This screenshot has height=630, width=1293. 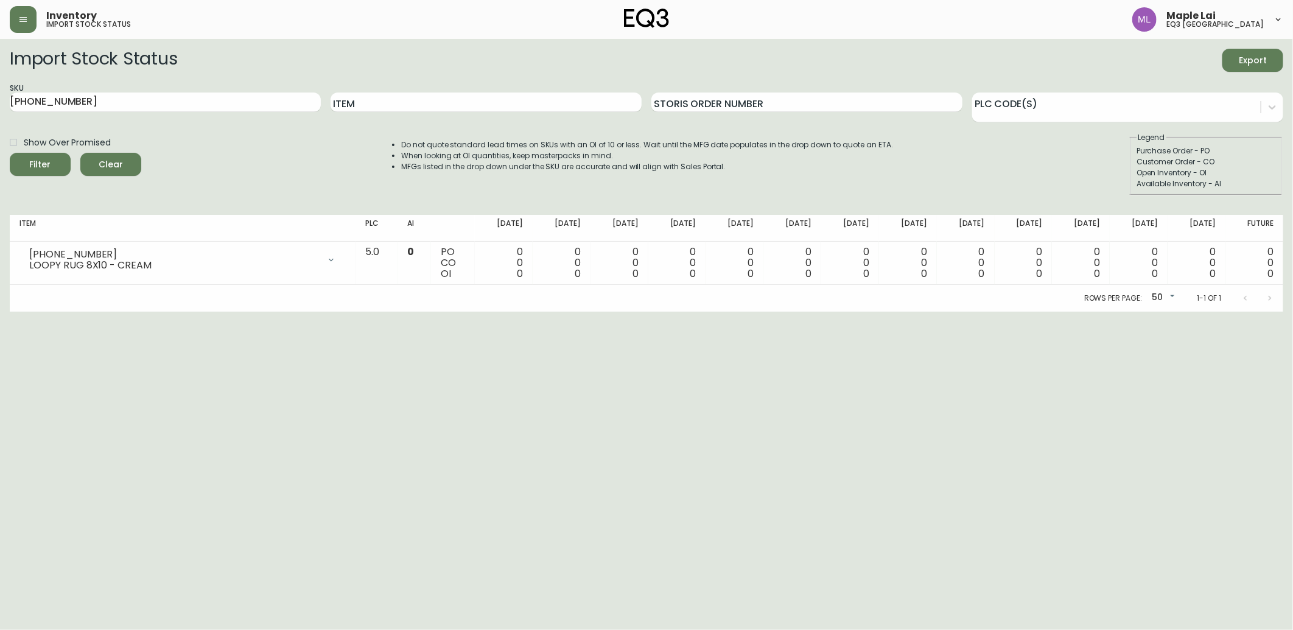 What do you see at coordinates (93, 60) in the screenshot?
I see `h2: Import Stock Status` at bounding box center [93, 60].